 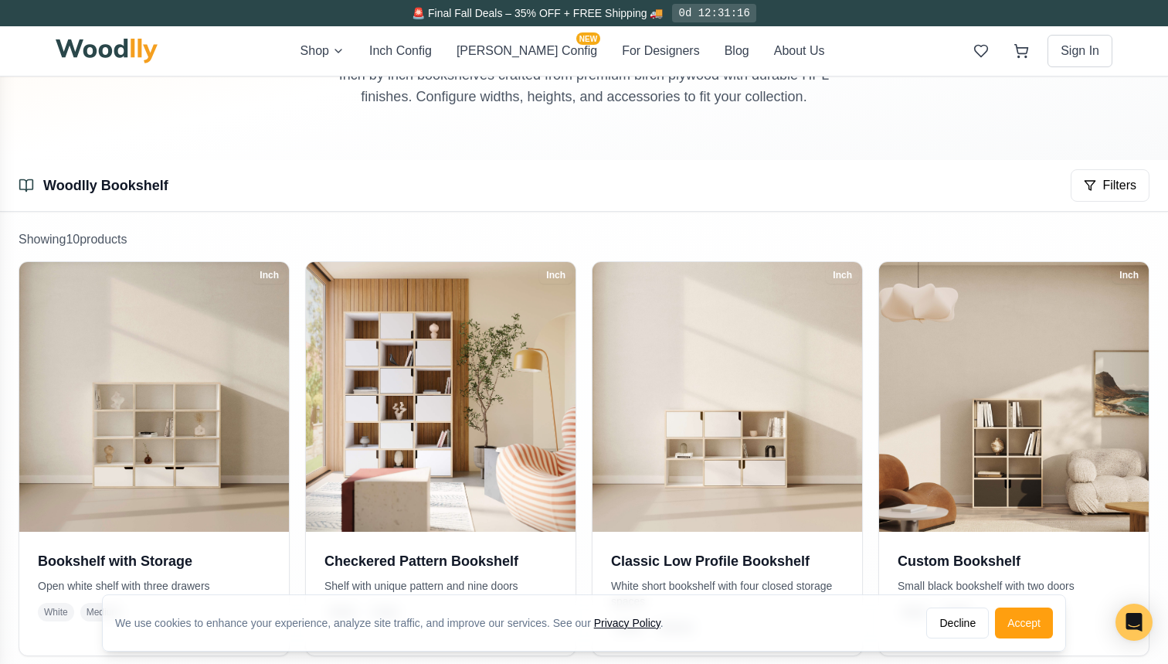 What do you see at coordinates (800, 51) in the screenshot?
I see `button: About Us` at bounding box center [800, 51].